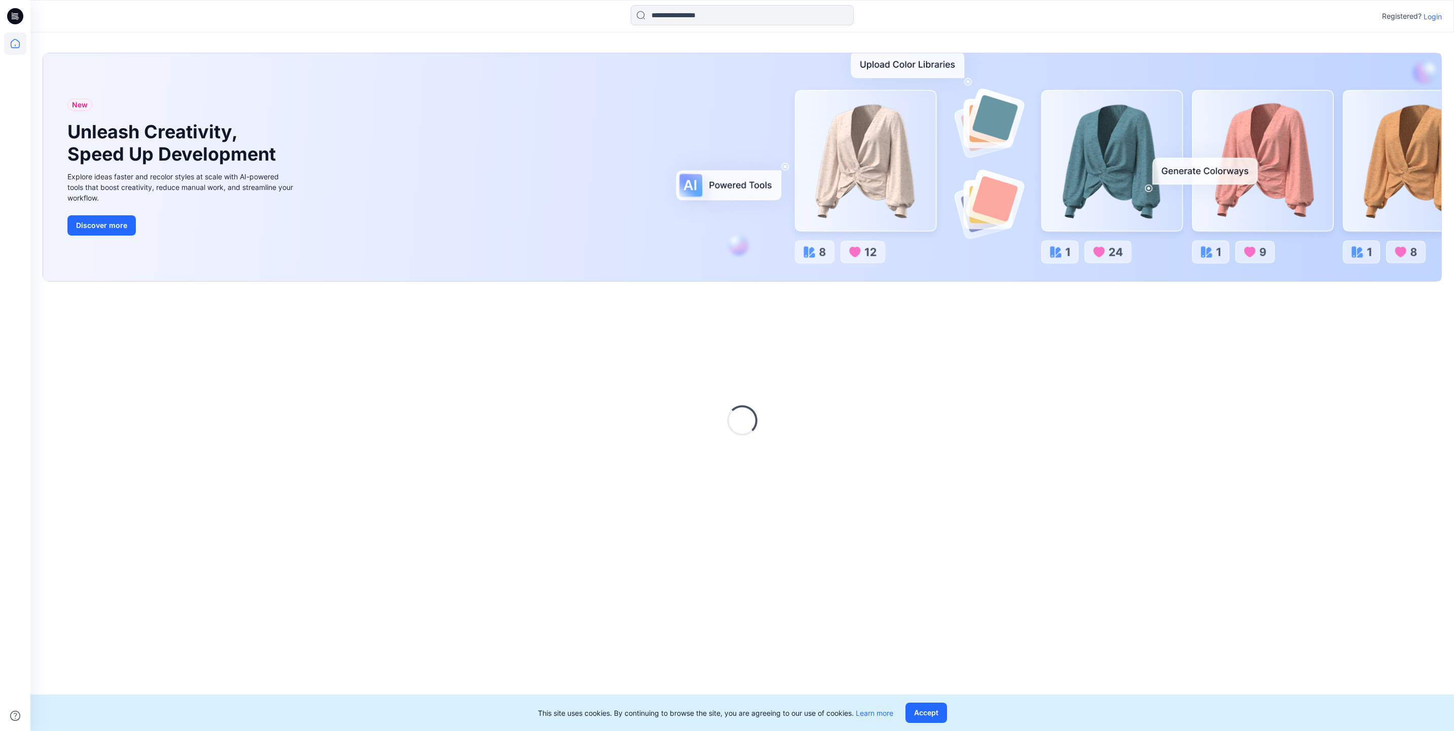  What do you see at coordinates (181, 187) in the screenshot?
I see `div: Explore ideas faster and recolor styles at scale with AI-powered tools that boost creativity, red...` at bounding box center [181, 187].